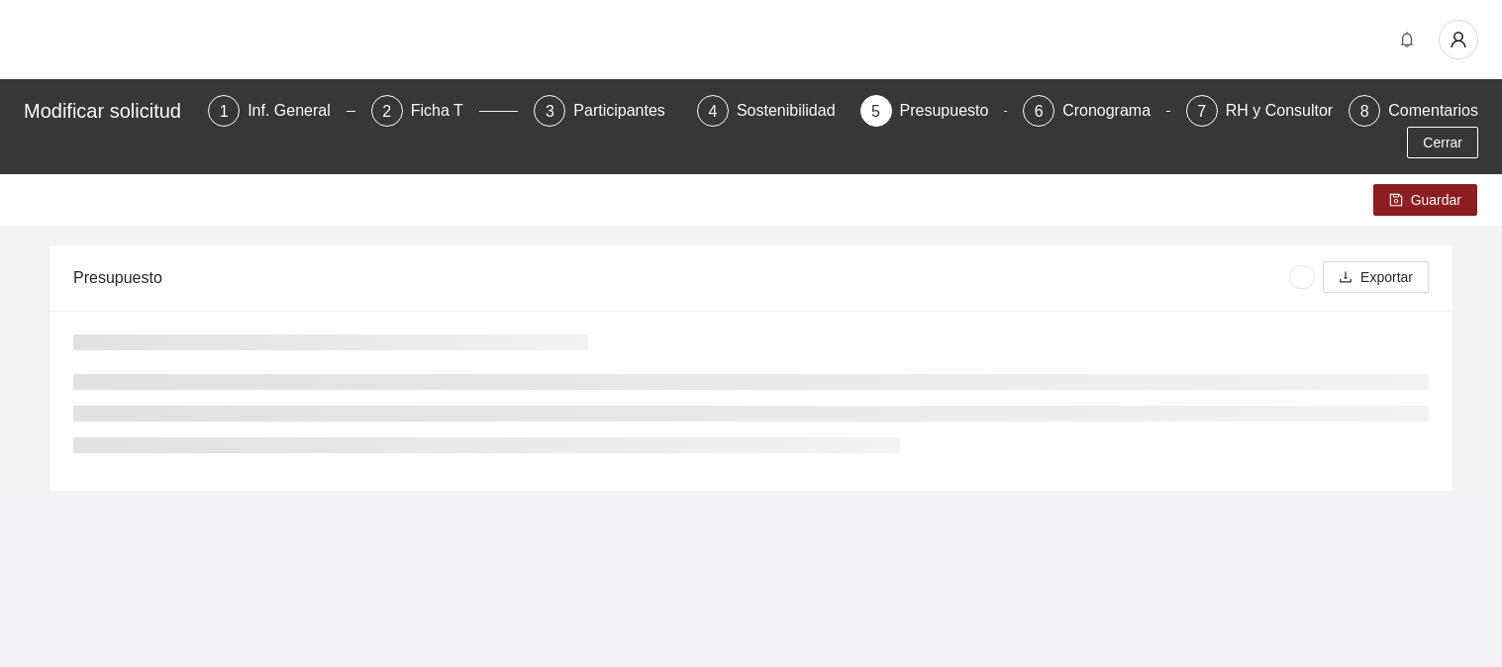  Describe the element at coordinates (1114, 111) in the screenshot. I see `div: Cronograma` at that location.